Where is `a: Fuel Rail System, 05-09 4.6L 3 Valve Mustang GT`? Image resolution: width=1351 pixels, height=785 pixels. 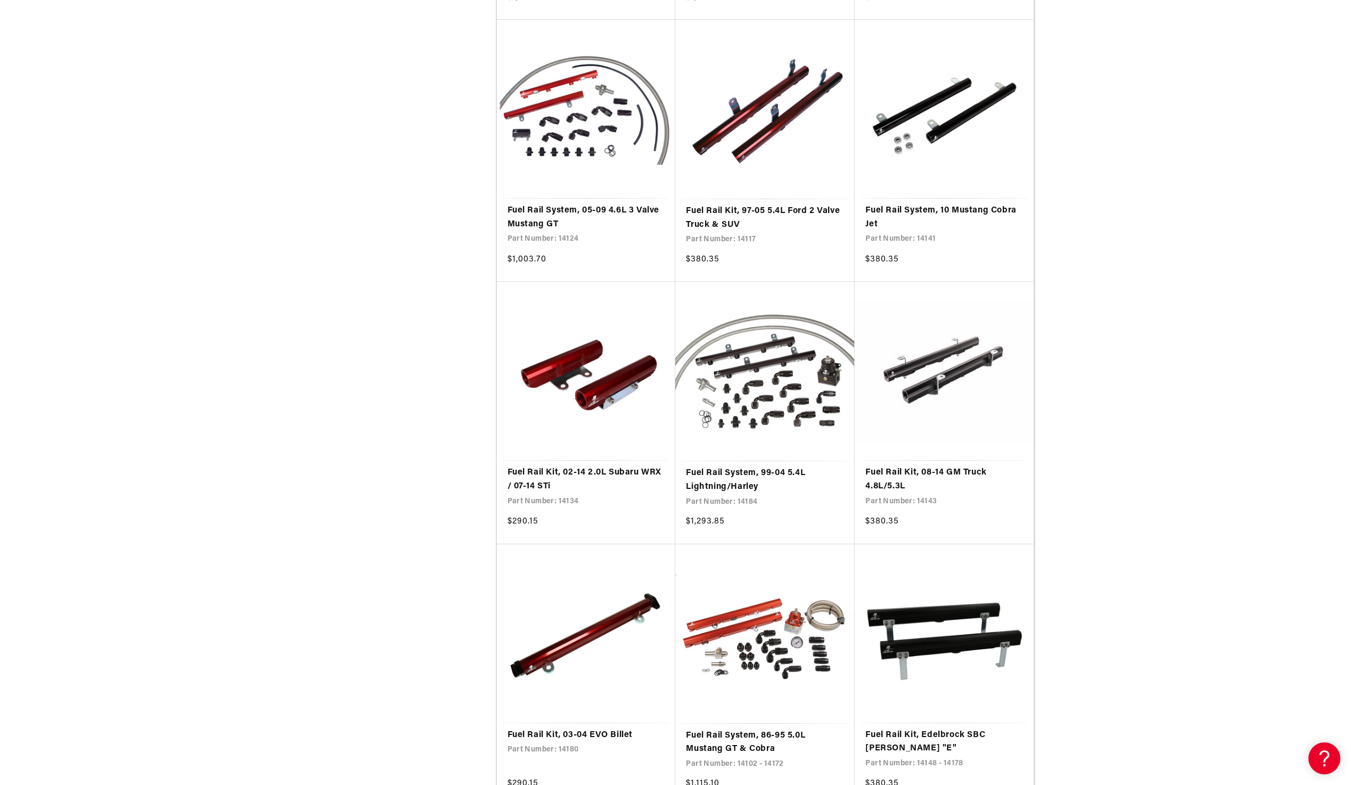
a: Fuel Rail System, 05-09 4.6L 3 Valve Mustang GT is located at coordinates (586, 217).